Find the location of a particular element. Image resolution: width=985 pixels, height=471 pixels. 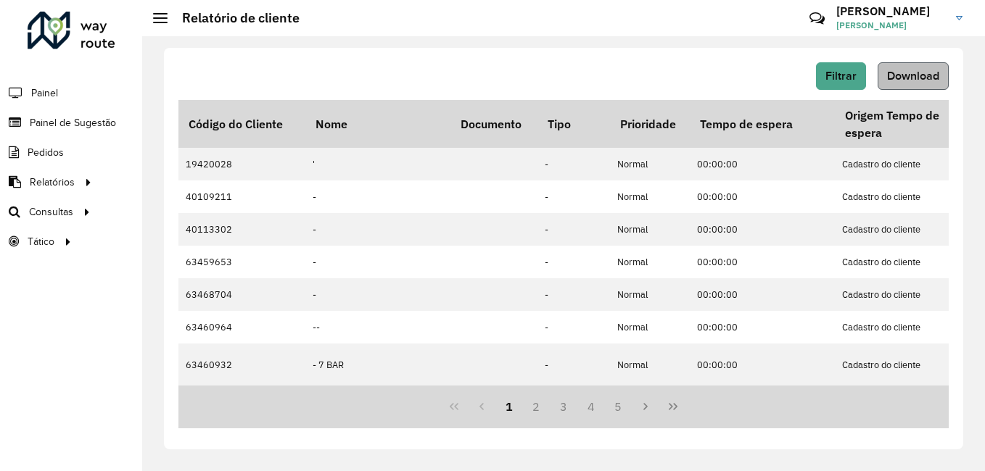

td: 63460964 is located at coordinates (242, 327).